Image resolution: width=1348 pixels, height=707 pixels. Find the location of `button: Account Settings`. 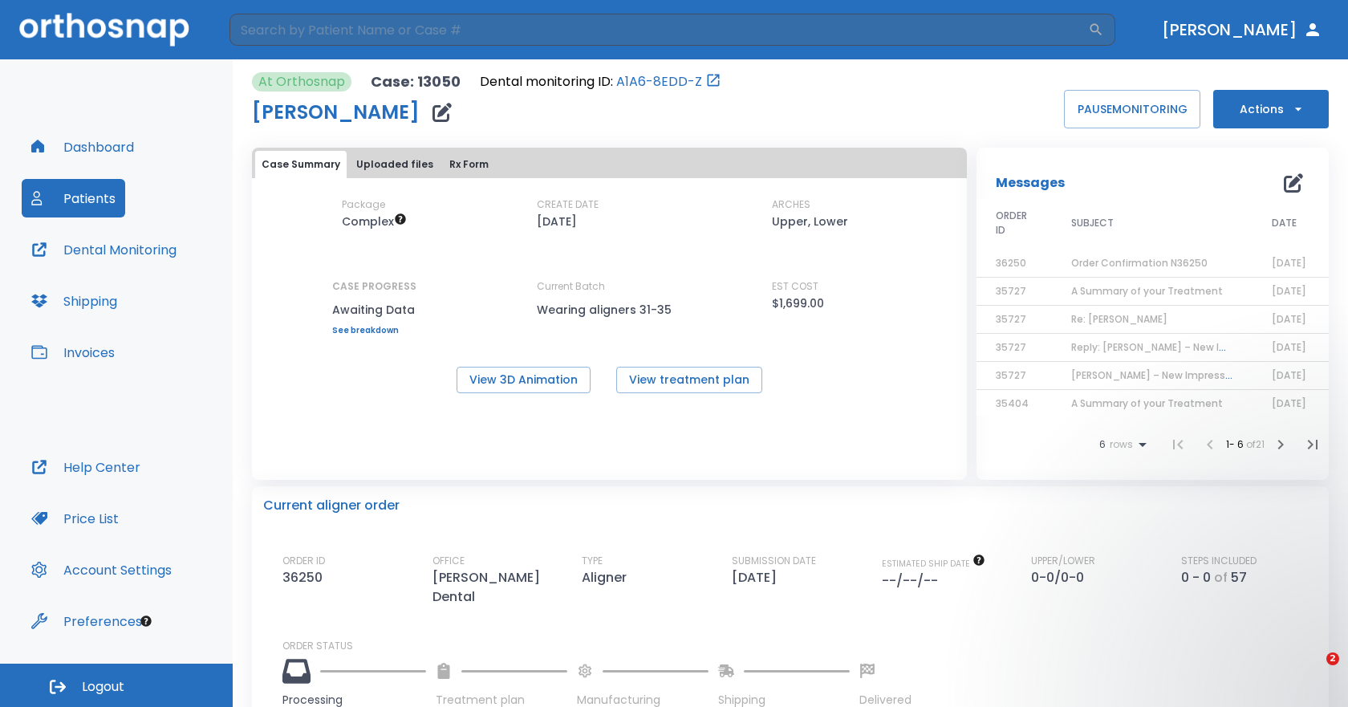

button: Account Settings is located at coordinates (101, 570).